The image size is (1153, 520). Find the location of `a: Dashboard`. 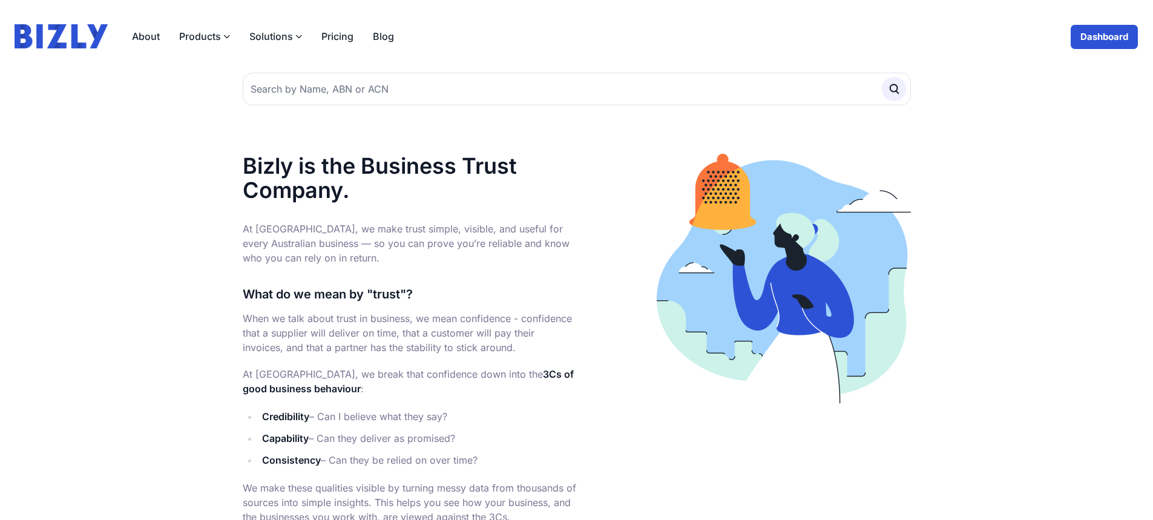

a: Dashboard is located at coordinates (1104, 37).